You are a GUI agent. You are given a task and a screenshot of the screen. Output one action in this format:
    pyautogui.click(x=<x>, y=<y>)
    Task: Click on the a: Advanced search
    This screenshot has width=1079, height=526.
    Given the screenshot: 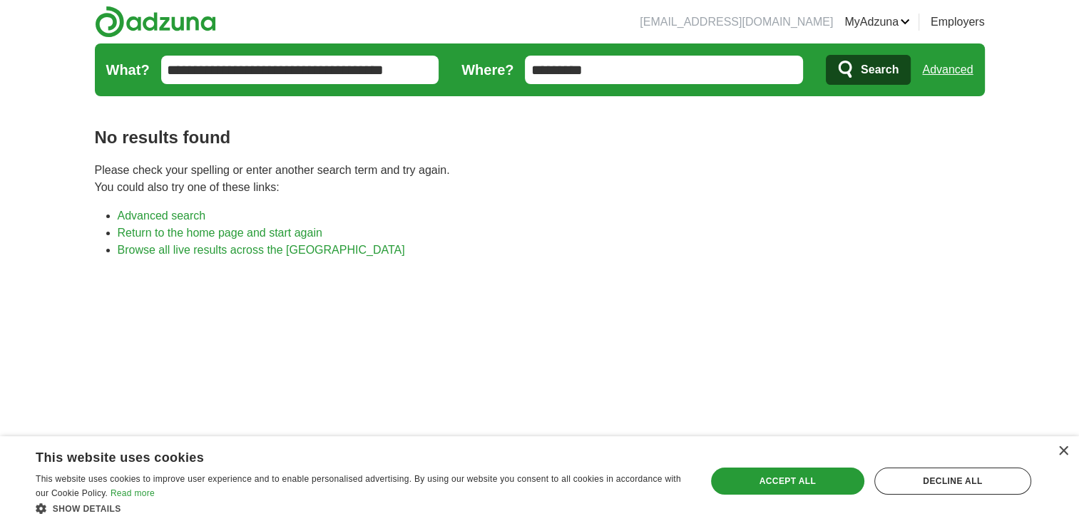 What is the action you would take?
    pyautogui.click(x=162, y=215)
    